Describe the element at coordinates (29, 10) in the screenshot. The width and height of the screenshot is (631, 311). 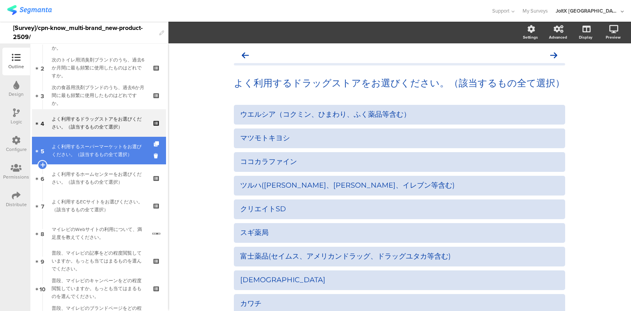
I see `img: segmanta logo` at that location.